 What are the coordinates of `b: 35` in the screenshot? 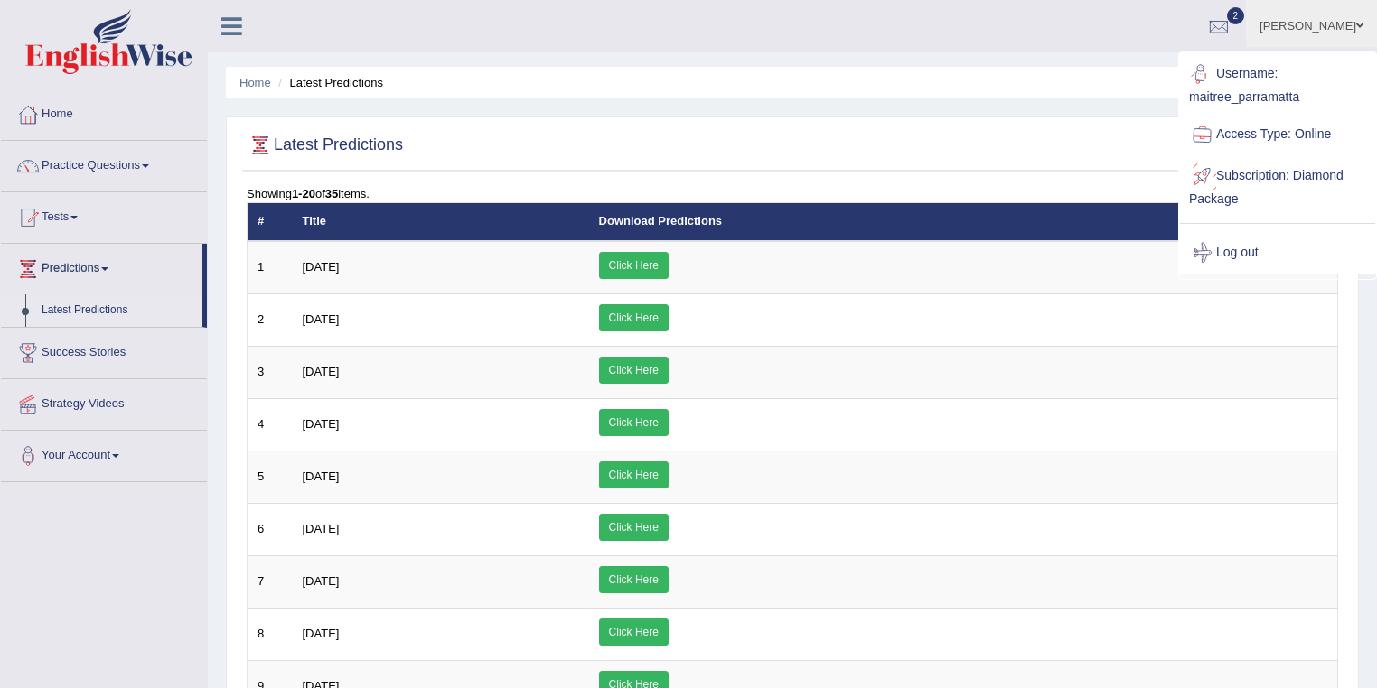 It's located at (332, 193).